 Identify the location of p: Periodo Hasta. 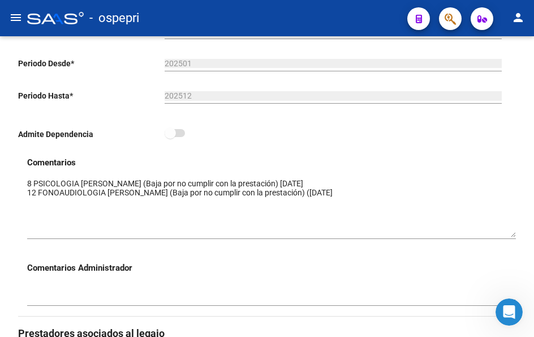
(91, 96).